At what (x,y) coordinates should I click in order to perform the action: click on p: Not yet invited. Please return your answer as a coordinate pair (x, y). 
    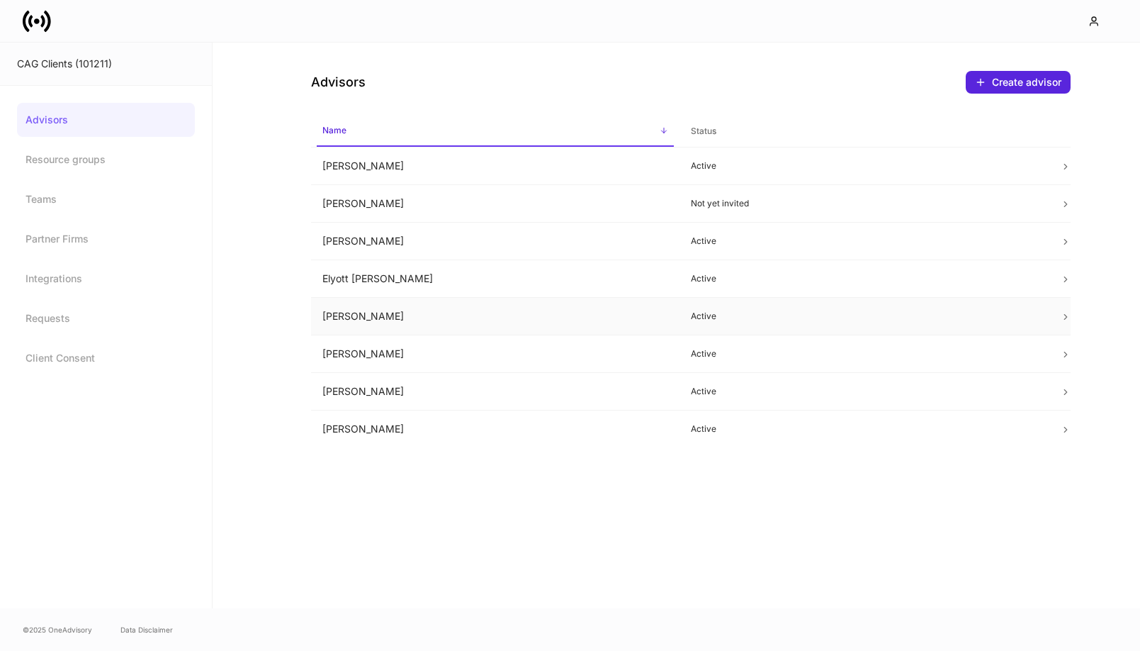
    Looking at the image, I should click on (864, 203).